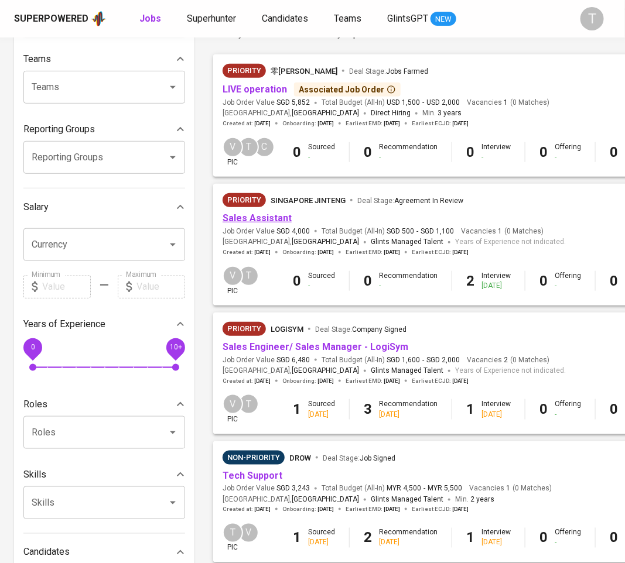  What do you see at coordinates (252, 475) in the screenshot?
I see `a: Tech Support` at bounding box center [252, 475].